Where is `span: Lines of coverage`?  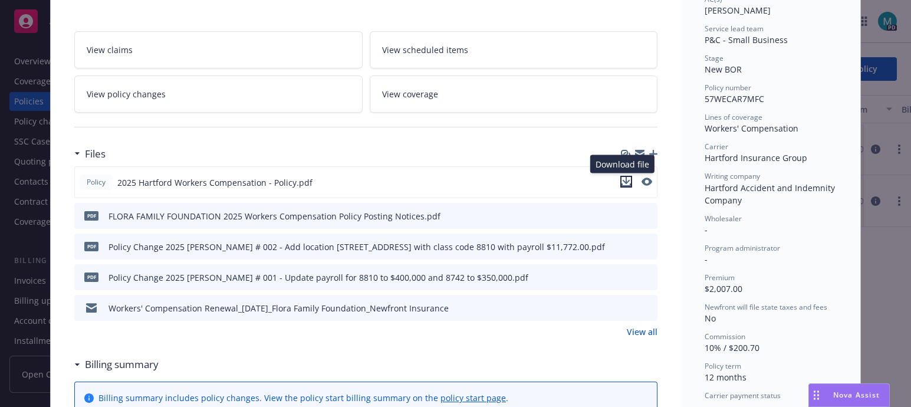 span: Lines of coverage is located at coordinates (733, 117).